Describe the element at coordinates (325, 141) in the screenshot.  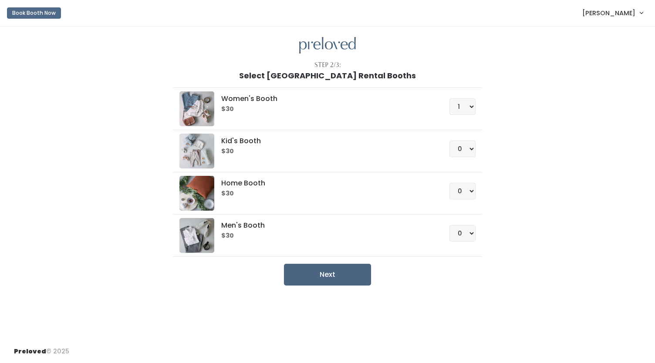
I see `h5: Kid's Booth` at that location.